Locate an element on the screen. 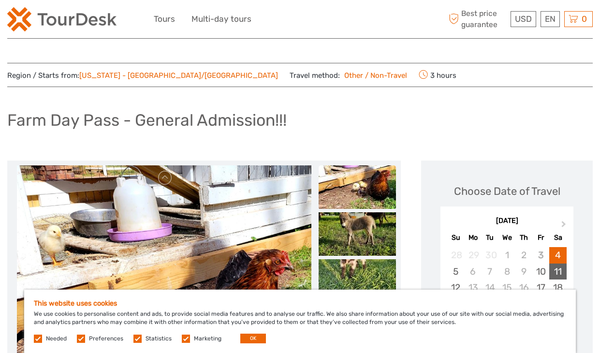  a: Multi-day tours is located at coordinates (221, 19).